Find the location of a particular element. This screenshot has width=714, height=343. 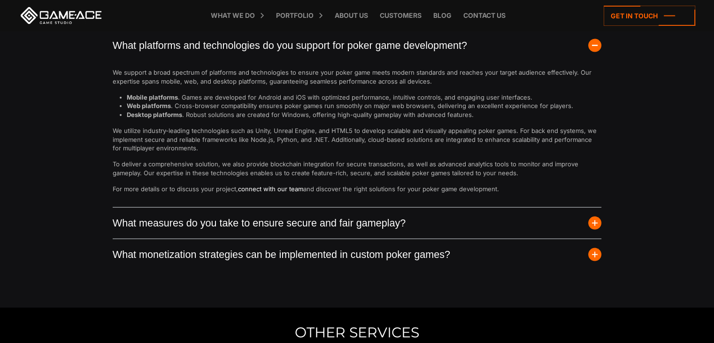

button: What measures do you take to ensure secure and fair gameplay? is located at coordinates (357, 223).